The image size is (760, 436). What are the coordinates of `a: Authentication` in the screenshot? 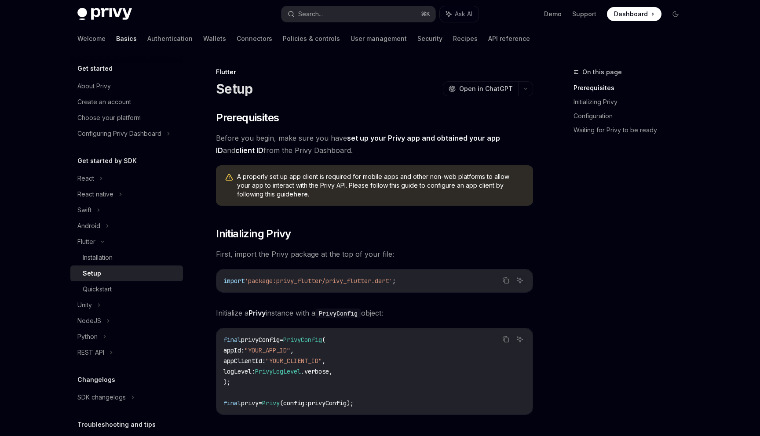 It's located at (170, 39).